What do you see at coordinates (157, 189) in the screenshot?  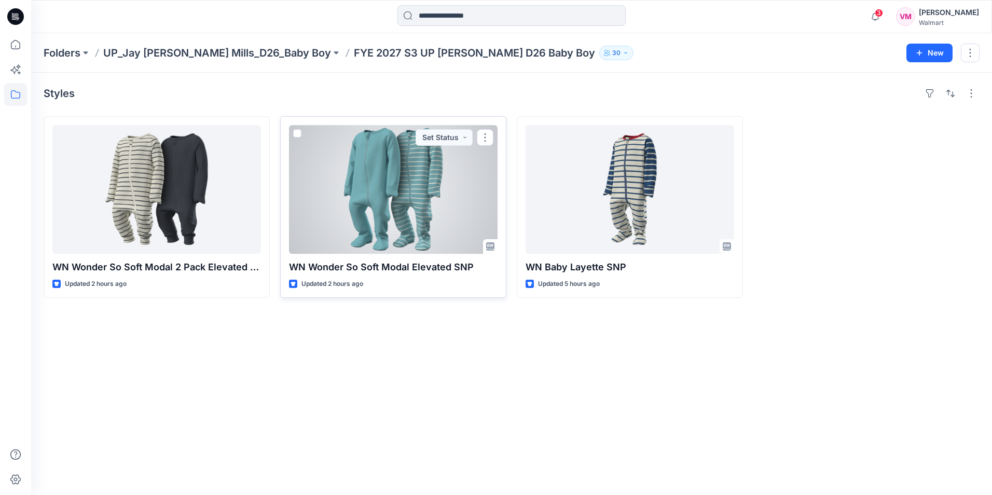 I see `a: WN Wonder So Soft Modal 2 Pack Elevated COVERALL` at bounding box center [157, 189].